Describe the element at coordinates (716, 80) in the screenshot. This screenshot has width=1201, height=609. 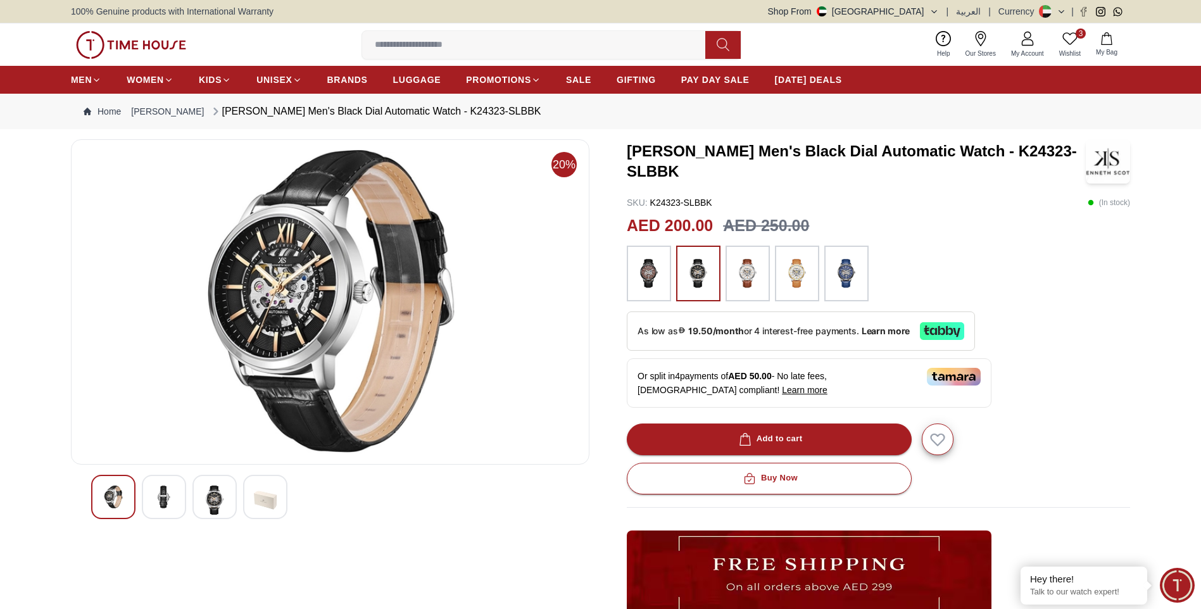
I see `span: PAY DAY SALE` at that location.